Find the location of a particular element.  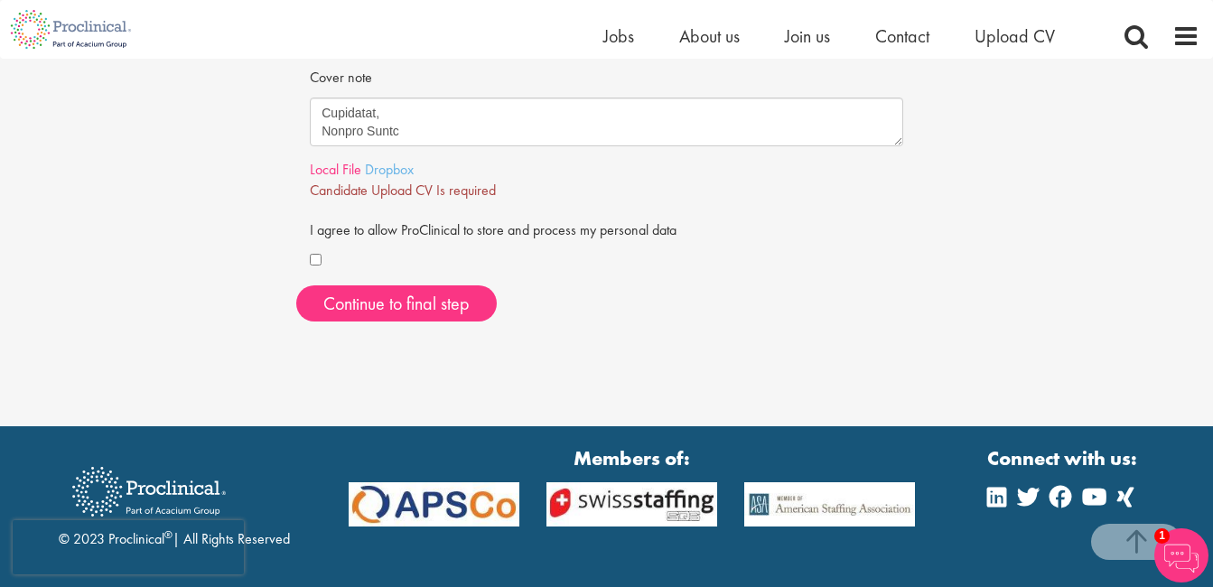

div: © 2023 Proclinical | All Rights Reserved is located at coordinates (174, 501).